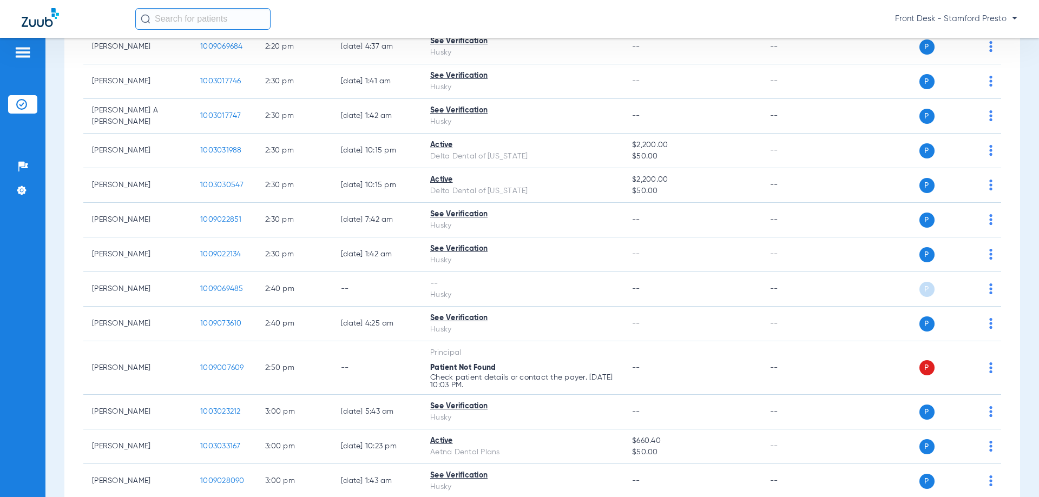 The height and width of the screenshot is (497, 1039). I want to click on span: 1009007609, so click(222, 368).